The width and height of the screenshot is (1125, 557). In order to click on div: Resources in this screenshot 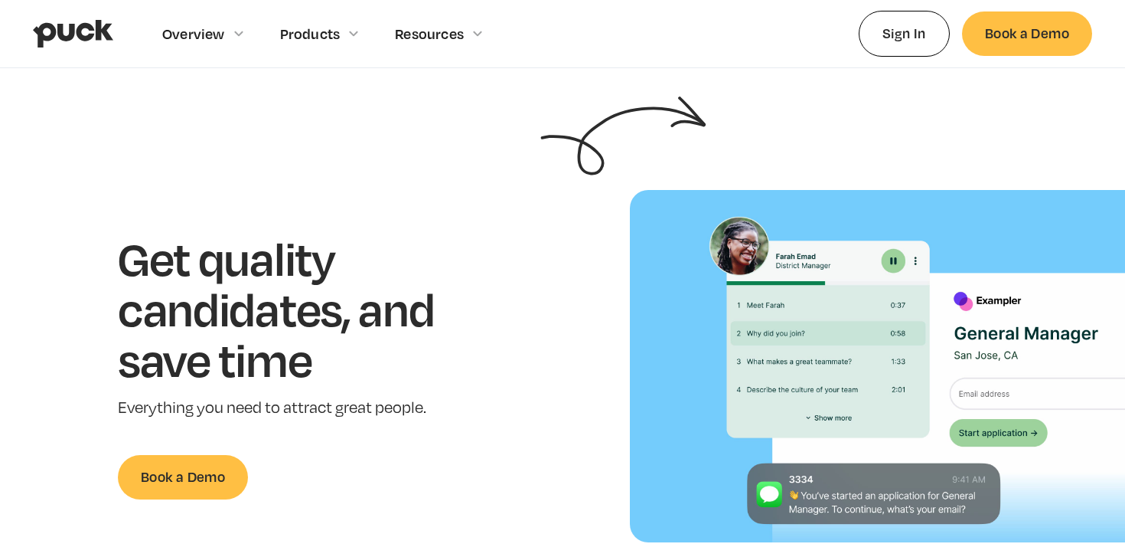, I will do `click(429, 34)`.